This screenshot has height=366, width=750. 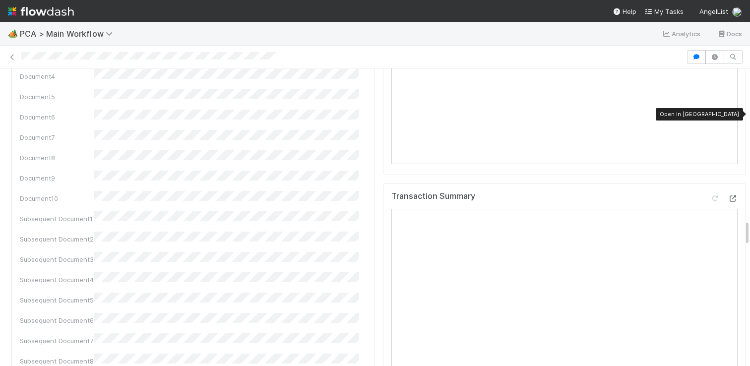 What do you see at coordinates (57, 117) in the screenshot?
I see `div: Document6` at bounding box center [57, 117].